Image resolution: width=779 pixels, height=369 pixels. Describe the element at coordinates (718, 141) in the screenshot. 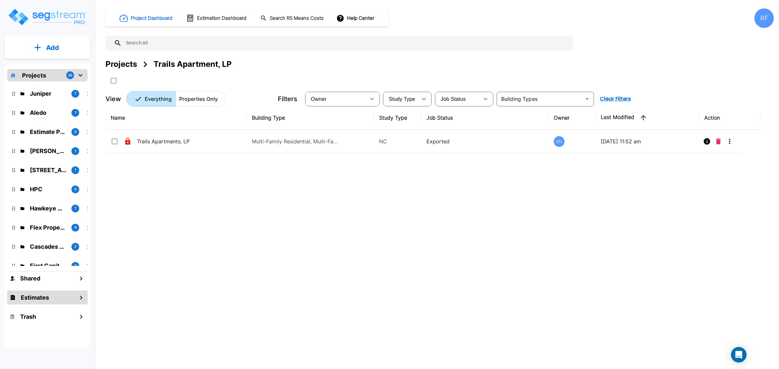

I see `button: Delete` at that location.